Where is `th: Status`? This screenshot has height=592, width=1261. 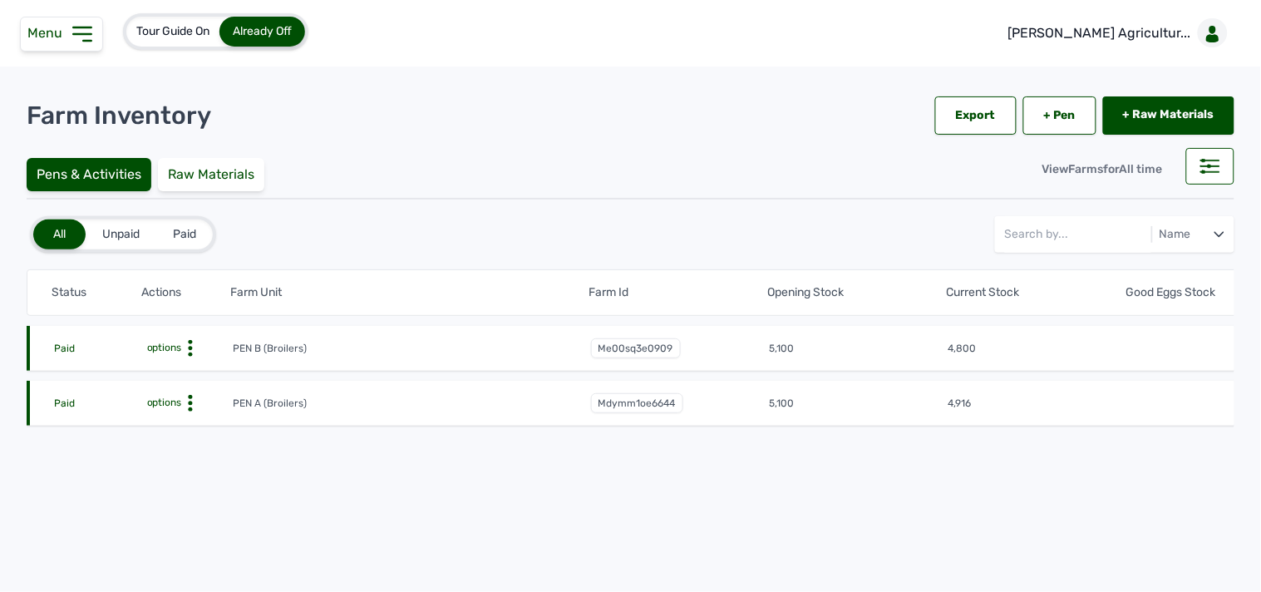 th: Status is located at coordinates (96, 293).